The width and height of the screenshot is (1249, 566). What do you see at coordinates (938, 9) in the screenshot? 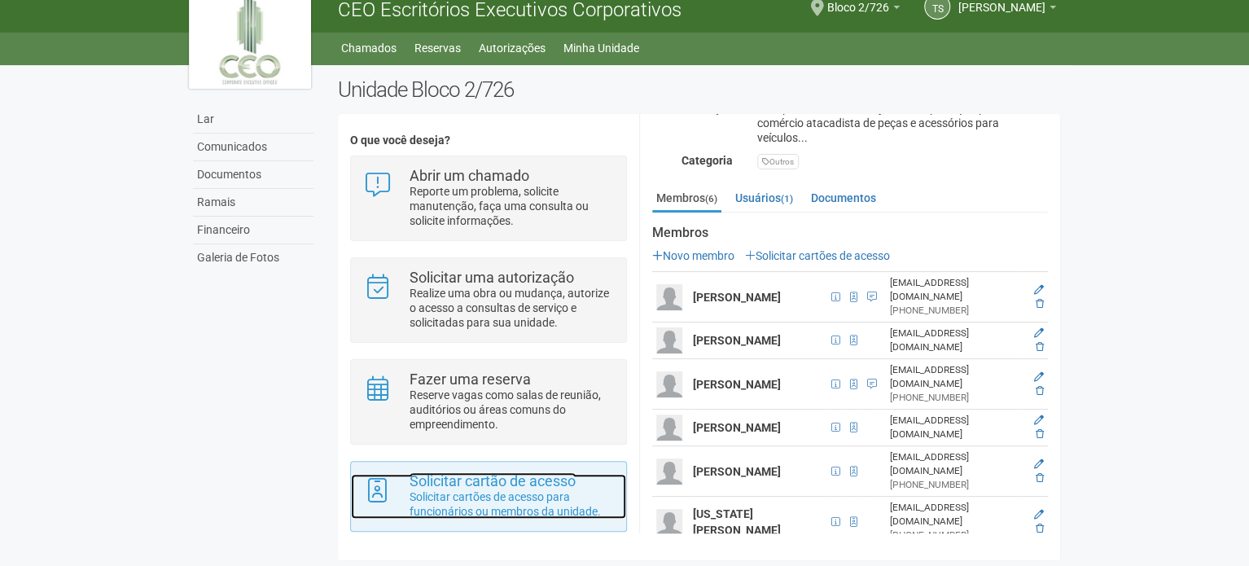
I see `font: TS` at bounding box center [938, 9].